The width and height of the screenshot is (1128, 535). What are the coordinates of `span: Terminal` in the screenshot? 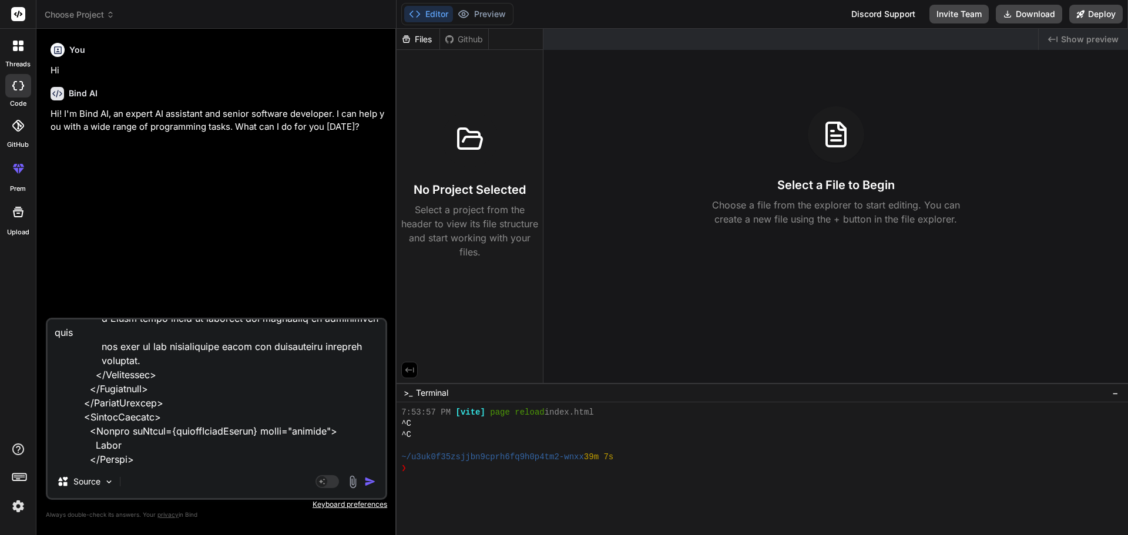 It's located at (432, 393).